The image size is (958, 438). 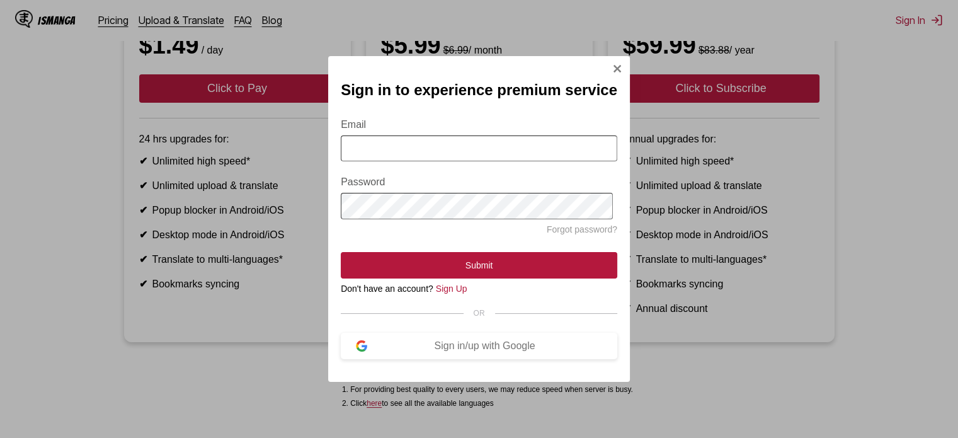 I want to click on img: Close, so click(x=617, y=69).